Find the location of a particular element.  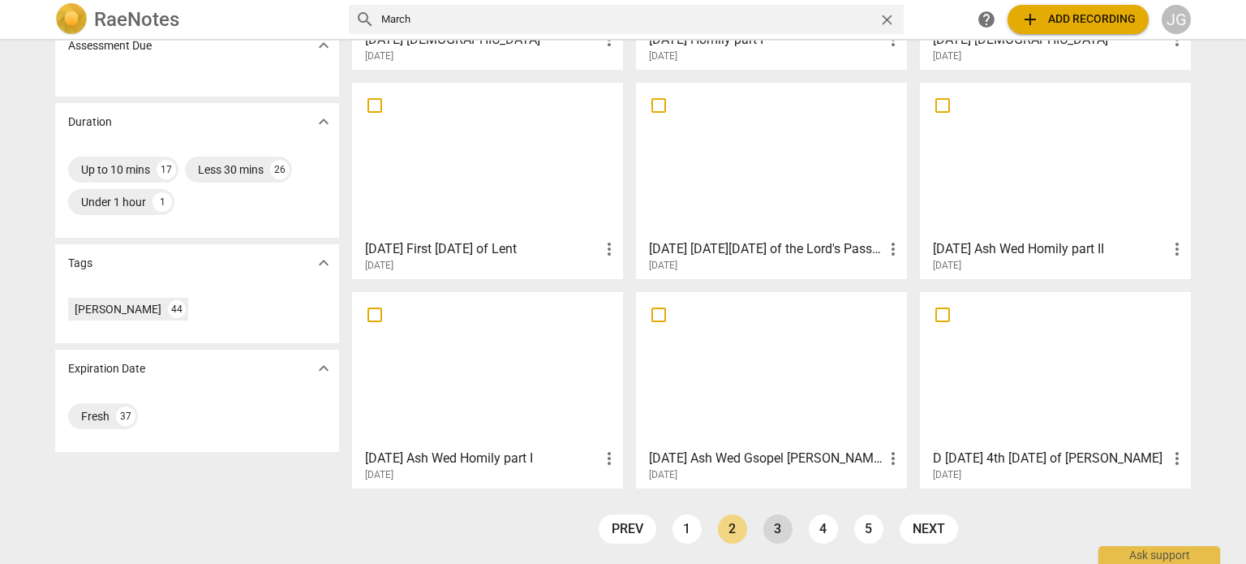

span: Add recording is located at coordinates (1078, 19).